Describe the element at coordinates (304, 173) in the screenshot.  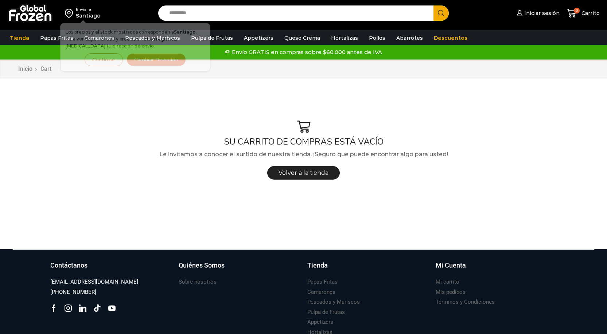
I see `span: Volver a la tienda` at that location.